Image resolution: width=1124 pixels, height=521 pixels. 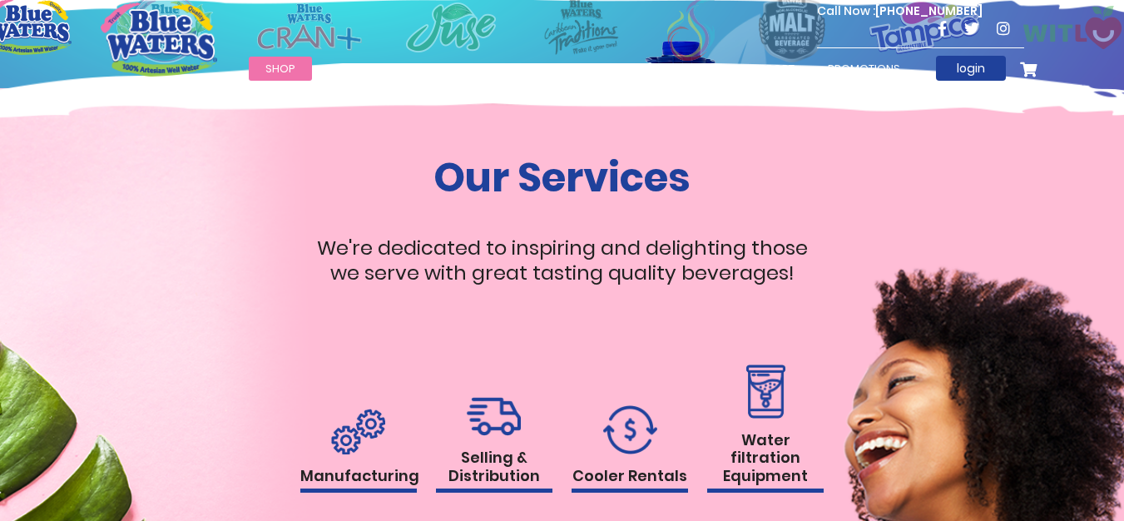 I want to click on a: News, so click(x=618, y=68).